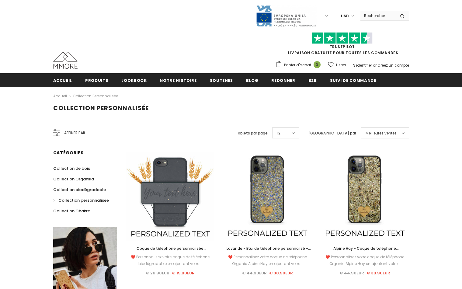 The width and height of the screenshot is (462, 289). What do you see at coordinates (134, 80) in the screenshot?
I see `span: Lookbook` at bounding box center [134, 80].